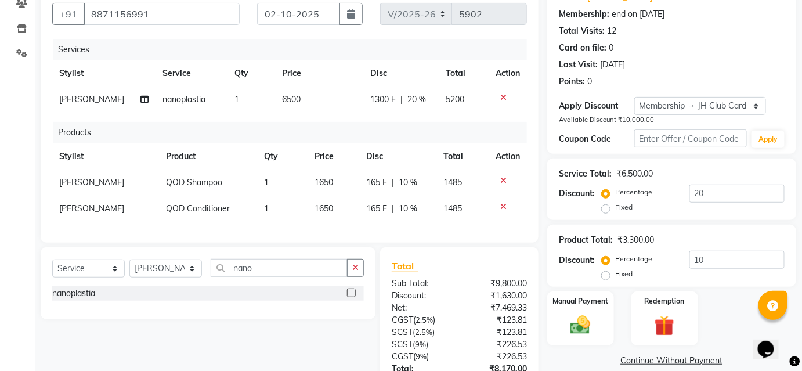 The image size is (802, 371). Describe the element at coordinates (581, 31) in the screenshot. I see `div: Total Visits:` at that location.